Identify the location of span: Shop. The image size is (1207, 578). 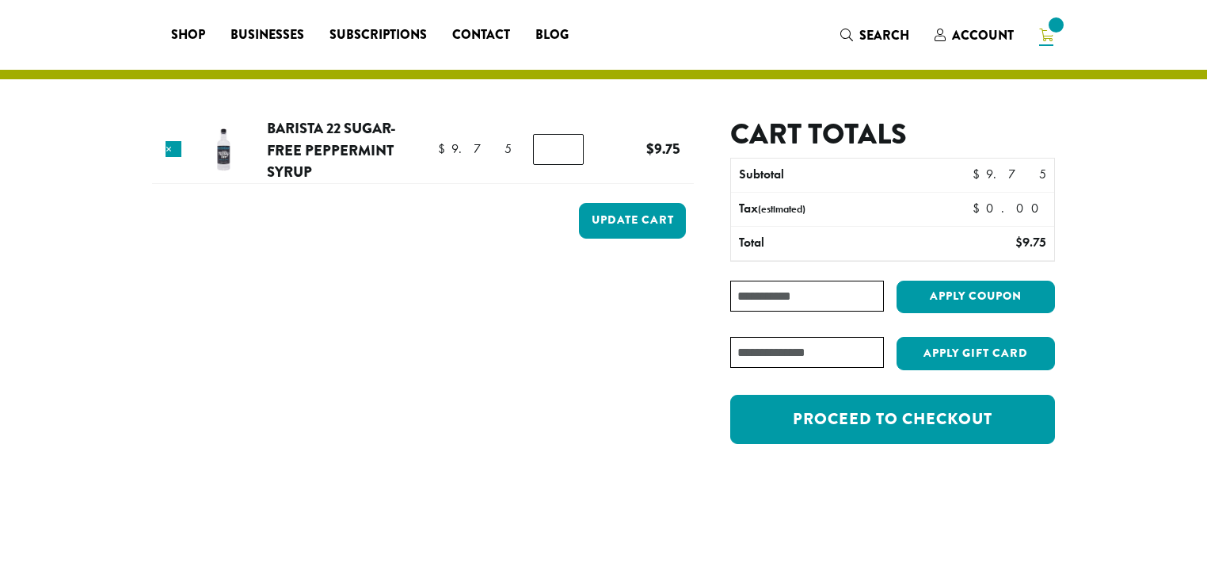
(188, 35).